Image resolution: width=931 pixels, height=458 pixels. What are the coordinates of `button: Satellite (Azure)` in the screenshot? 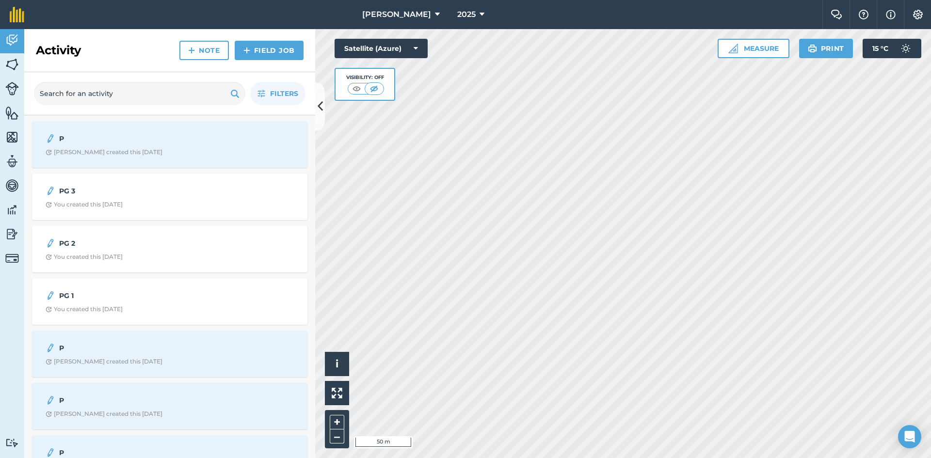 It's located at (381, 49).